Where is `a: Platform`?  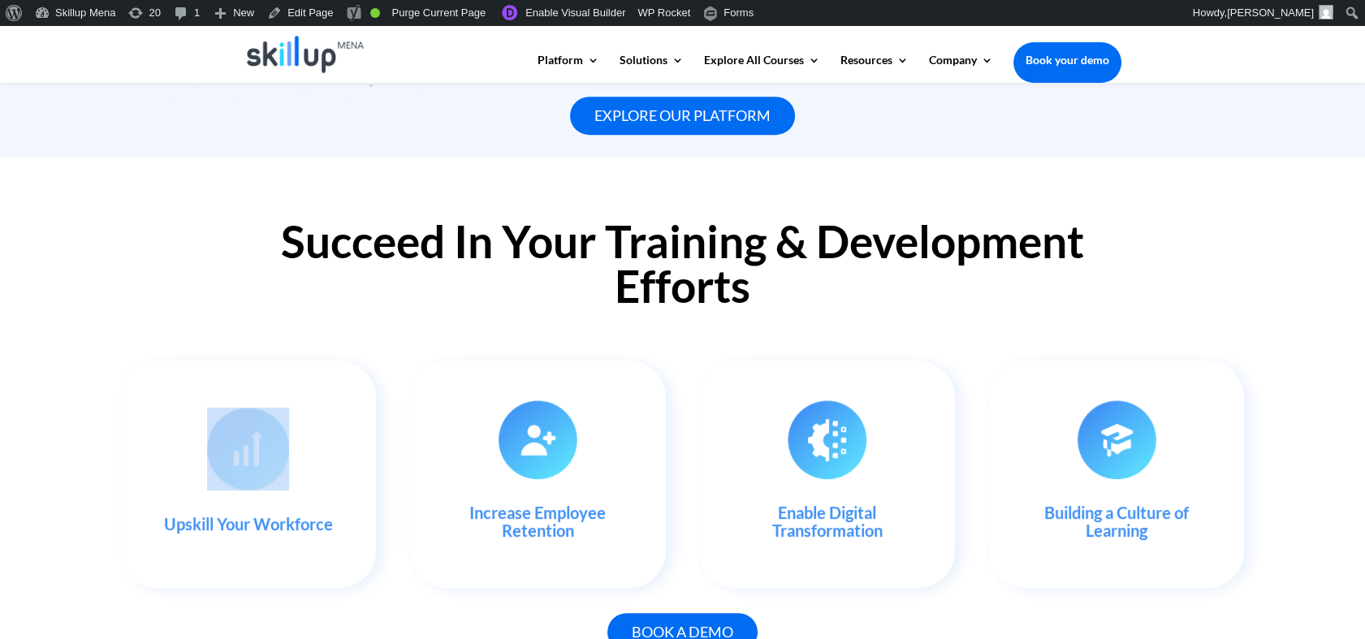 a: Platform is located at coordinates (569, 68).